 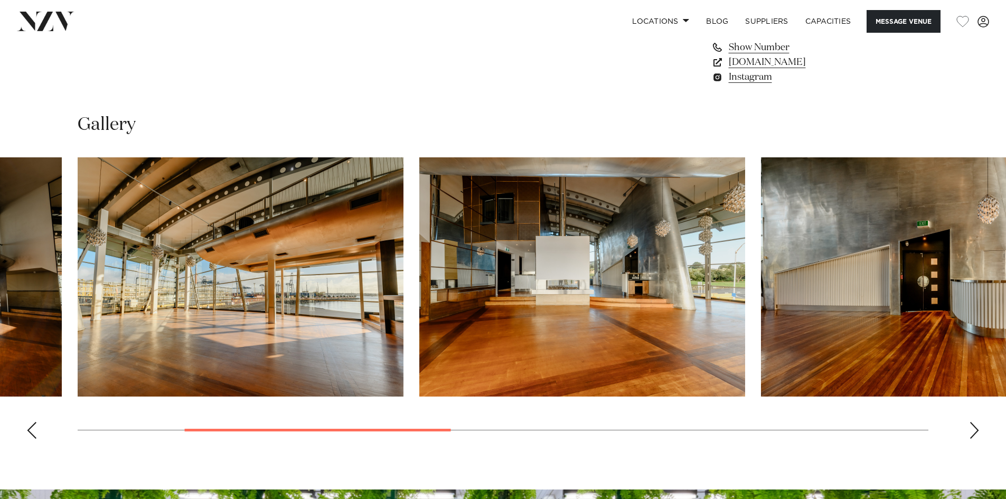 I want to click on a: Show Number, so click(x=798, y=48).